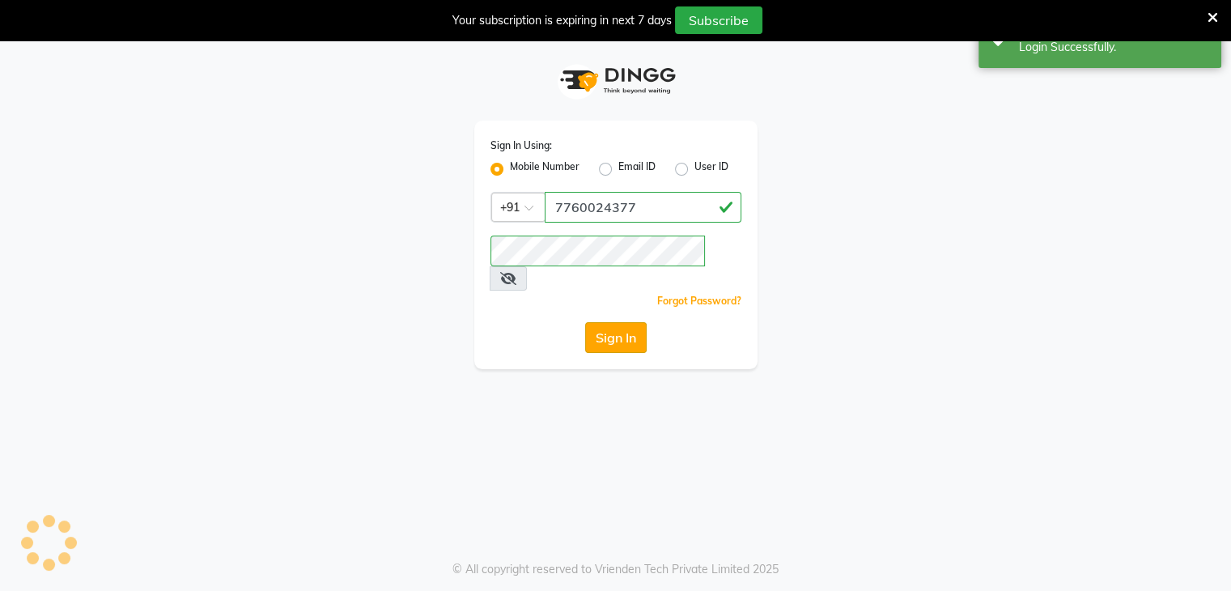  Describe the element at coordinates (711, 169) in the screenshot. I see `label: User ID` at that location.